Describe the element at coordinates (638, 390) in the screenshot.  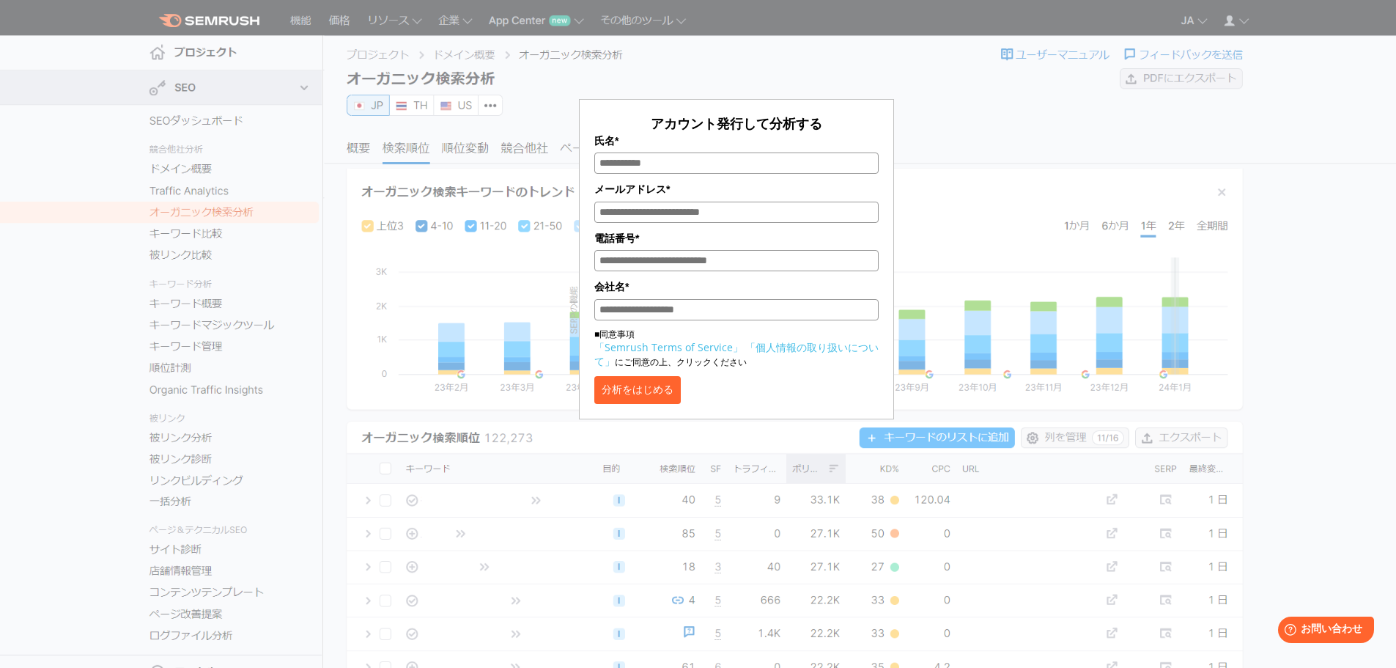
I see `button: 分析をはじめる` at that location.